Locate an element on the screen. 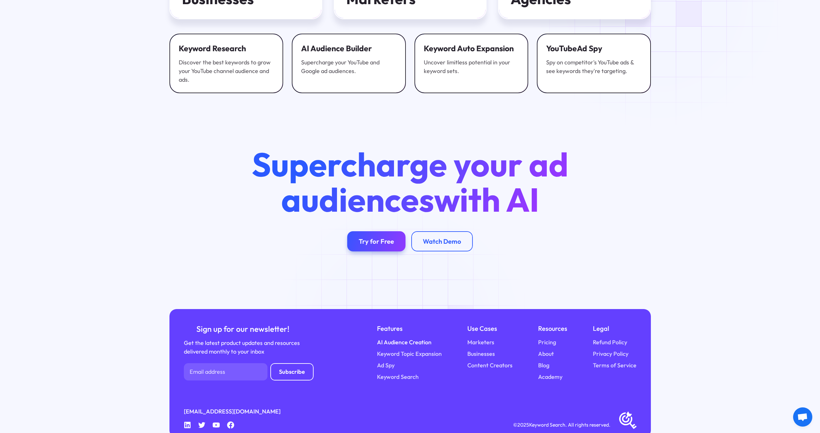  input: Subscribe is located at coordinates (292, 372).